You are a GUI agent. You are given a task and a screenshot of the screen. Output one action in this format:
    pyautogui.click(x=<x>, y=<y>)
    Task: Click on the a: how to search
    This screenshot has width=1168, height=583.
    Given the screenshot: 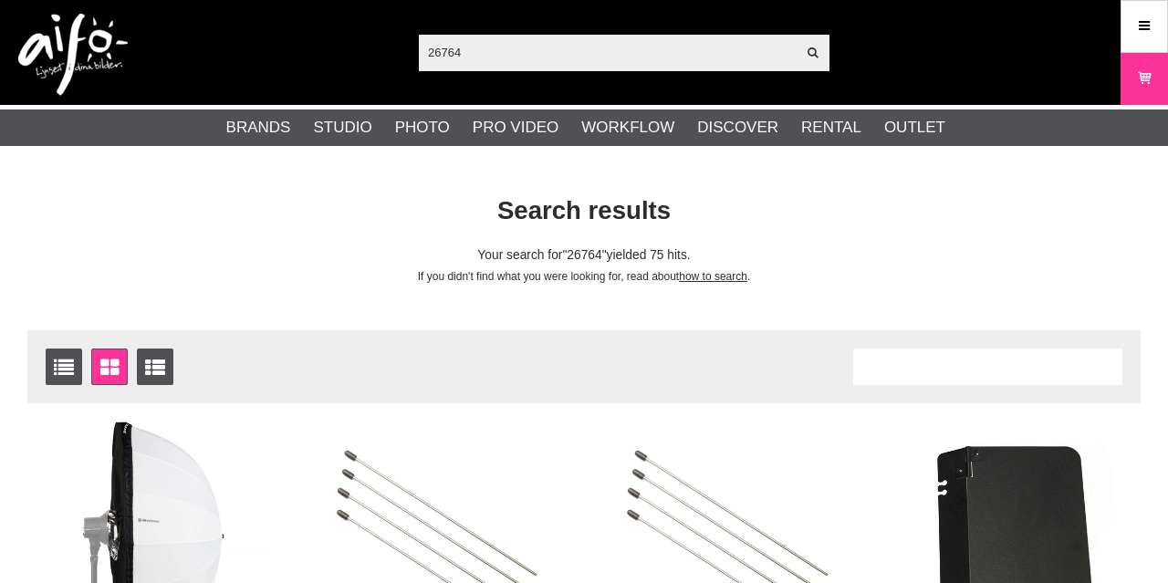 What is the action you would take?
    pyautogui.click(x=713, y=276)
    